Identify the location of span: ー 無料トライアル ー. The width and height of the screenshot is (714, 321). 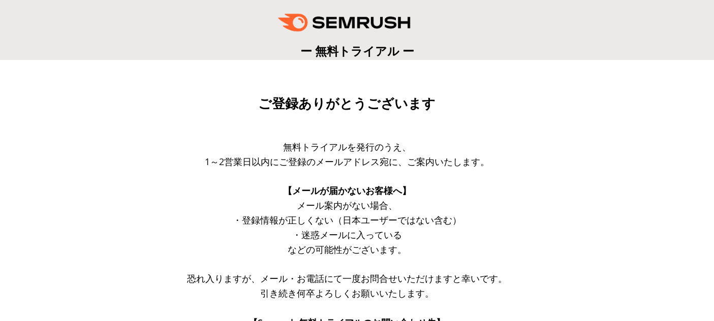
(357, 51).